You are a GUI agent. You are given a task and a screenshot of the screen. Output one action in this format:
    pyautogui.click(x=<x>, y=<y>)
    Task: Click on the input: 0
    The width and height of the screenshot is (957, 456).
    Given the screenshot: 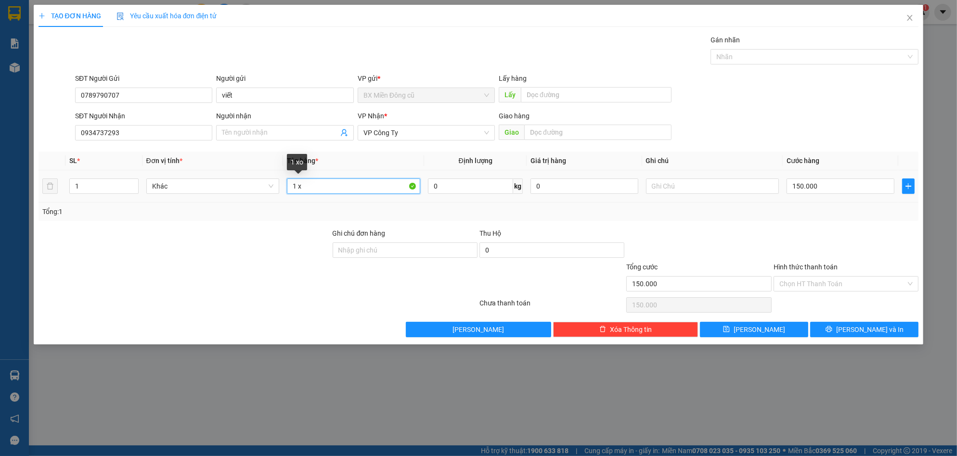 What is the action you would take?
    pyautogui.click(x=584, y=186)
    